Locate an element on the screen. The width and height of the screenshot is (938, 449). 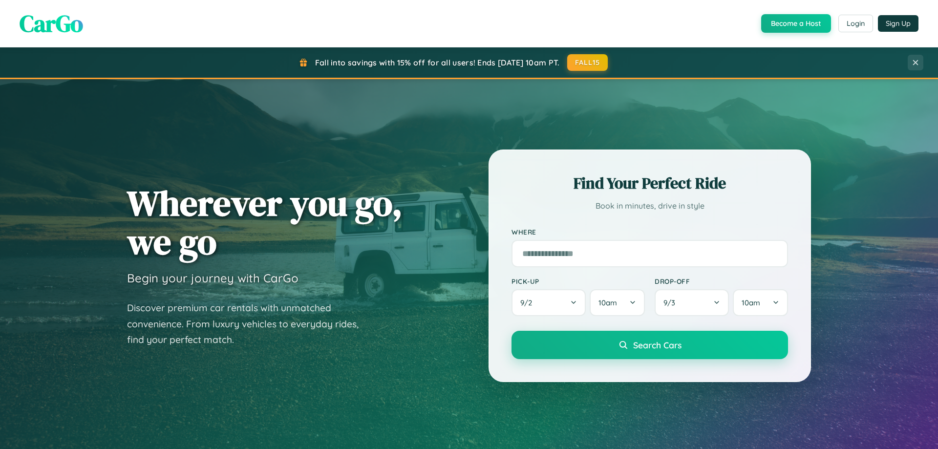
button: Login is located at coordinates (855, 23).